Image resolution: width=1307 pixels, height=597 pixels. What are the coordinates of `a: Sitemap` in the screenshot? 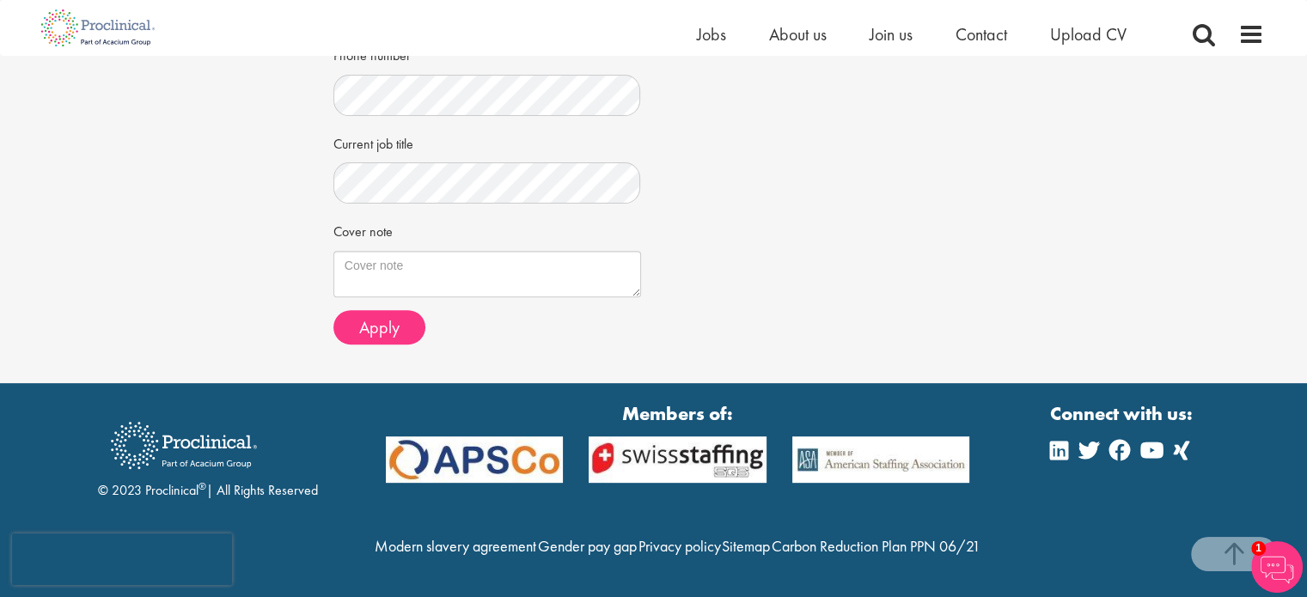 It's located at (746, 546).